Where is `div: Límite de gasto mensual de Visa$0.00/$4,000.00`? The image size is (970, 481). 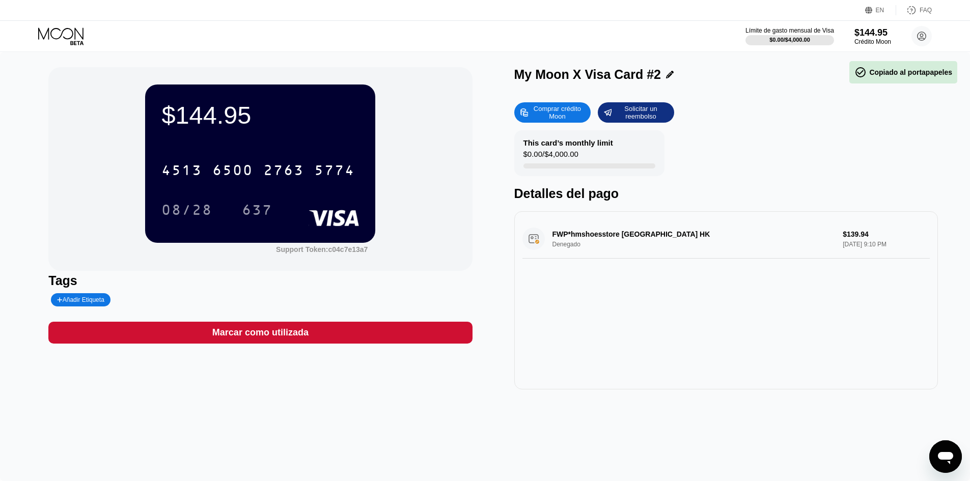
div: Límite de gasto mensual de Visa$0.00/$4,000.00 is located at coordinates (790, 36).